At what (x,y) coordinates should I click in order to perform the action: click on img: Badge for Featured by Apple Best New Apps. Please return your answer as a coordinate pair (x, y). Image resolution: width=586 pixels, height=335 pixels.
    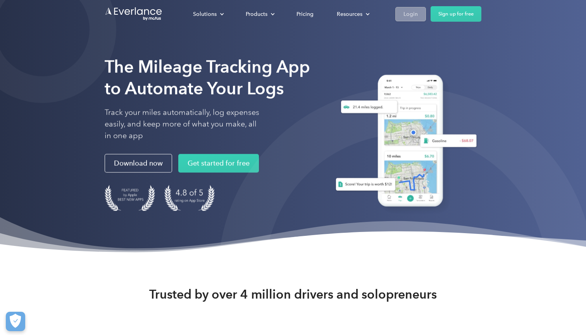
    Looking at the image, I should click on (130, 198).